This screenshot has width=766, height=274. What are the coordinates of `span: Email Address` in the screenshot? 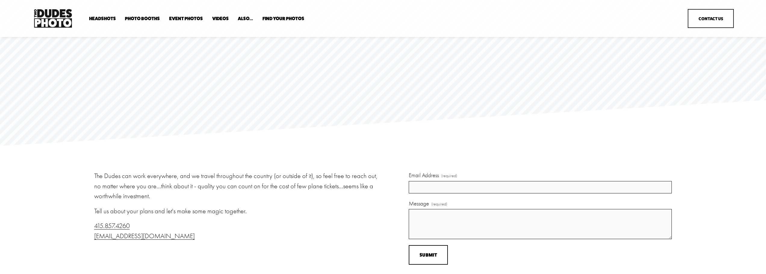 It's located at (424, 175).